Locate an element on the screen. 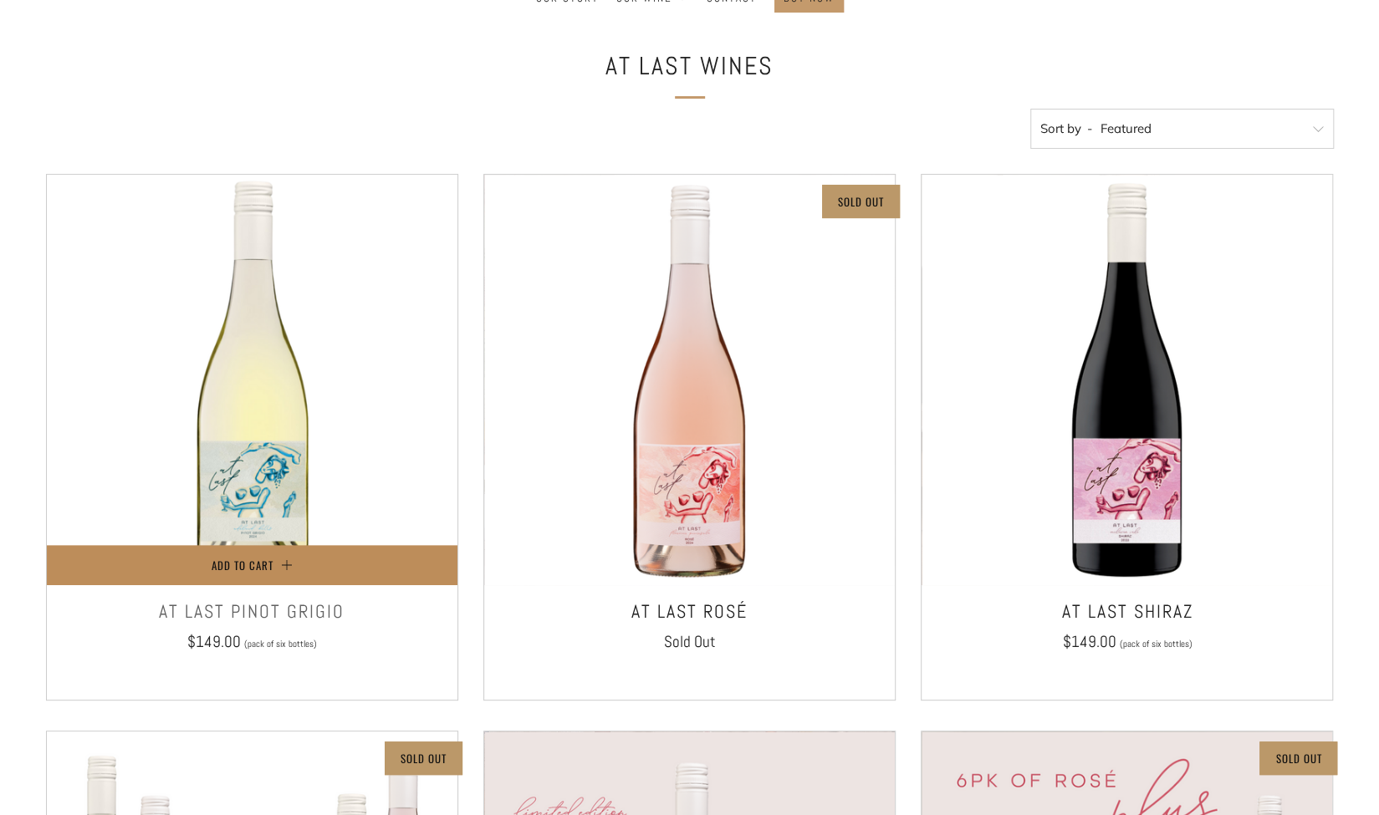 This screenshot has height=815, width=1379. button: Add to Cart is located at coordinates (252, 565).